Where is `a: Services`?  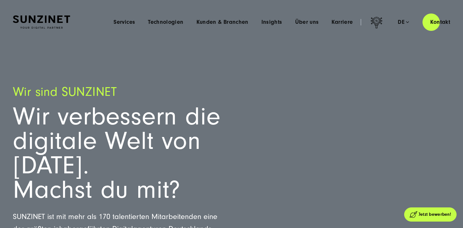
a: Services is located at coordinates (124, 22).